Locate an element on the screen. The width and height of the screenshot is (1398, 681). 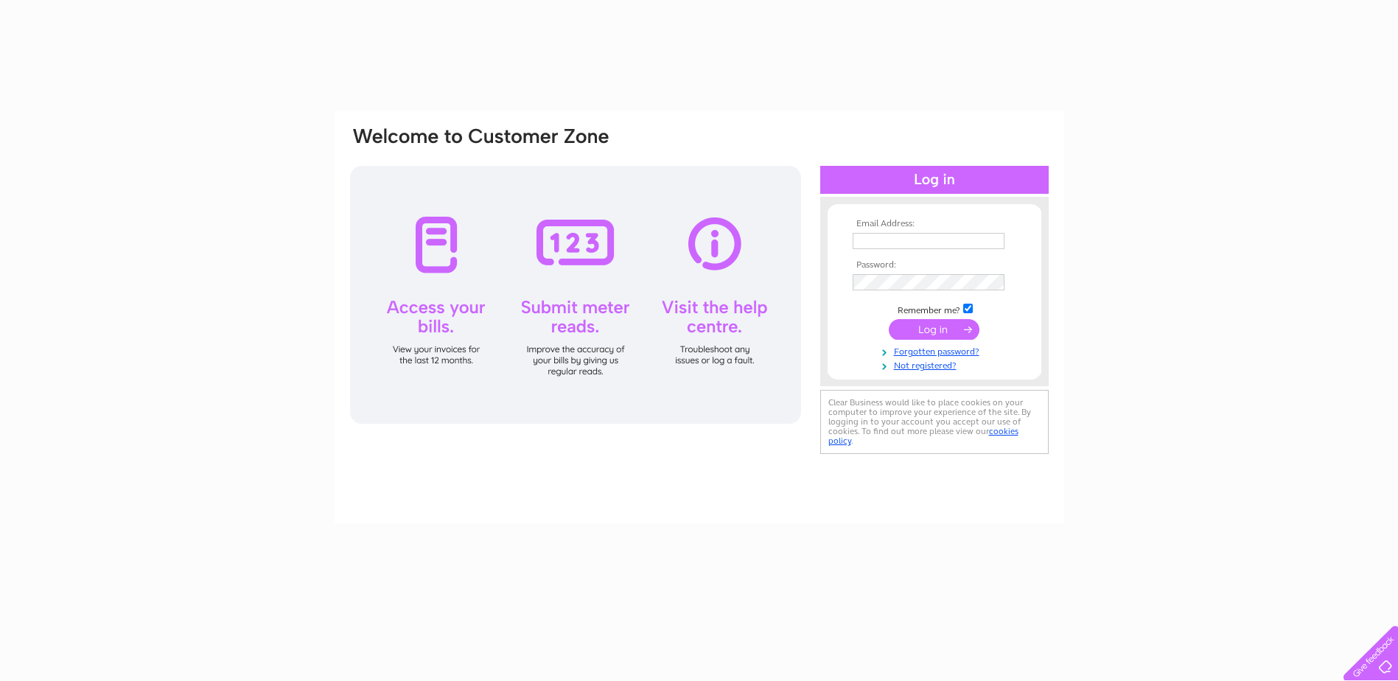
td: Remember me? is located at coordinates (934, 309).